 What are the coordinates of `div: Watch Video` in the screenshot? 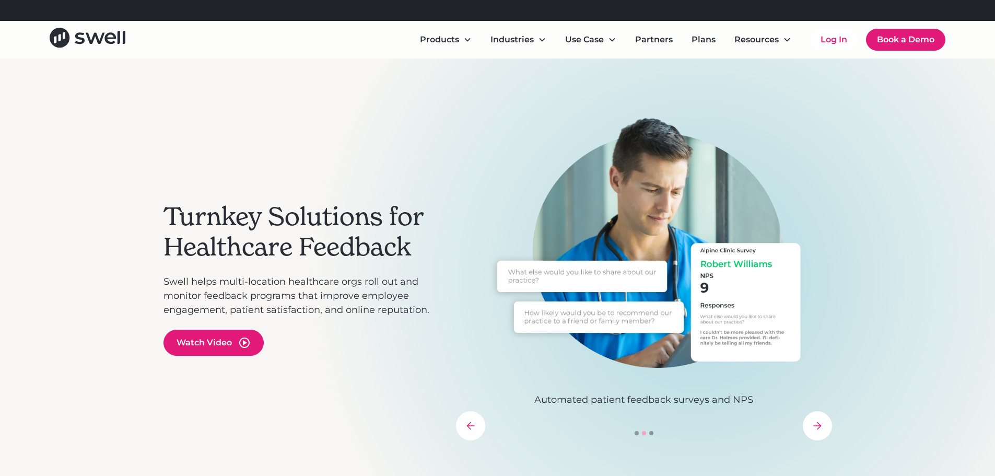 It's located at (204, 342).